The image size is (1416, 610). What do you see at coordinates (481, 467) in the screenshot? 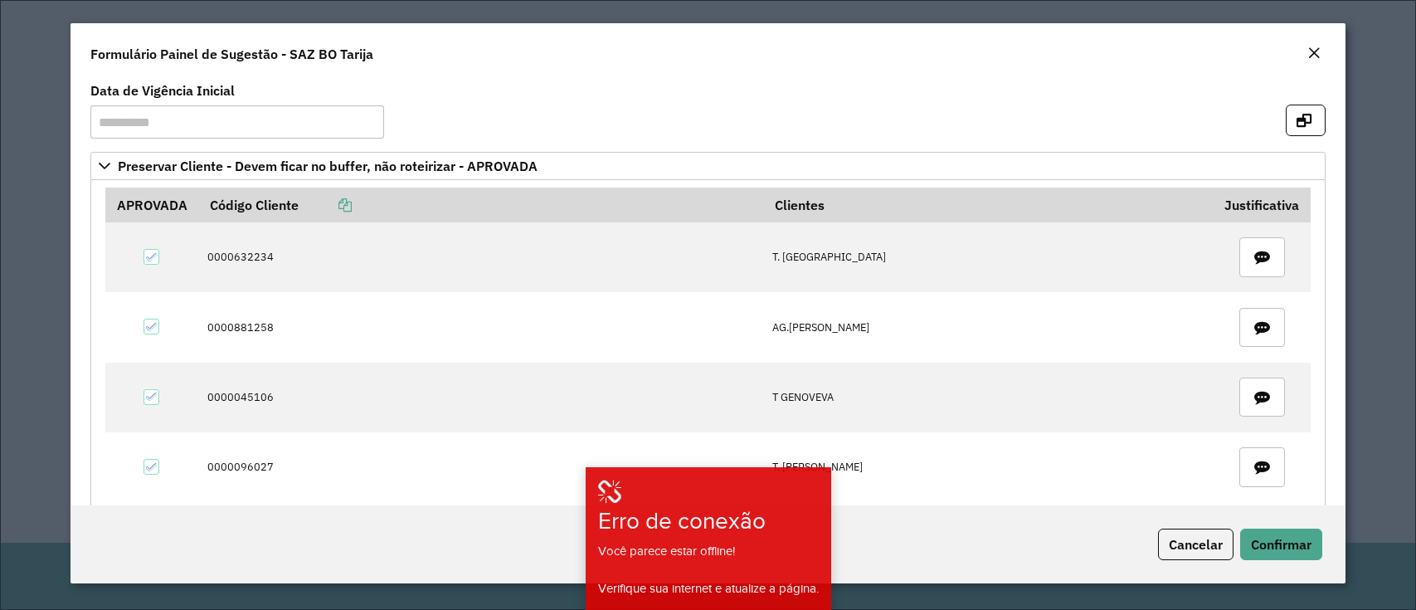
I see `td: 0000096027` at bounding box center [481, 467].